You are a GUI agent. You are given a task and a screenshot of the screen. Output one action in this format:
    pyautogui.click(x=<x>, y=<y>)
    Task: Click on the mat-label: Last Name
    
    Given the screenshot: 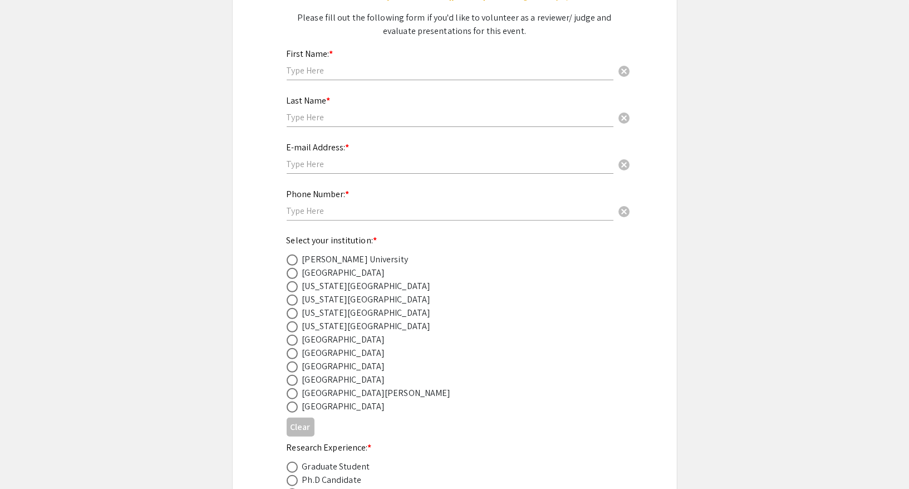 What is the action you would take?
    pyautogui.click(x=308, y=100)
    